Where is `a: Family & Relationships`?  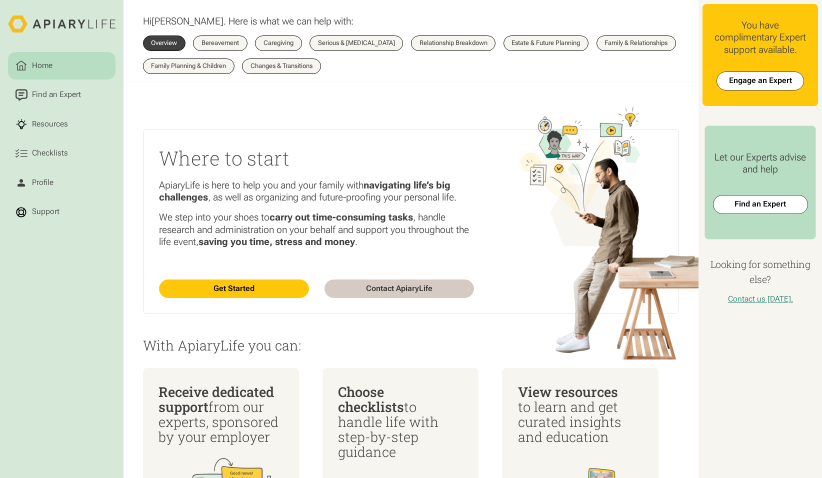
a: Family & Relationships is located at coordinates (636, 43).